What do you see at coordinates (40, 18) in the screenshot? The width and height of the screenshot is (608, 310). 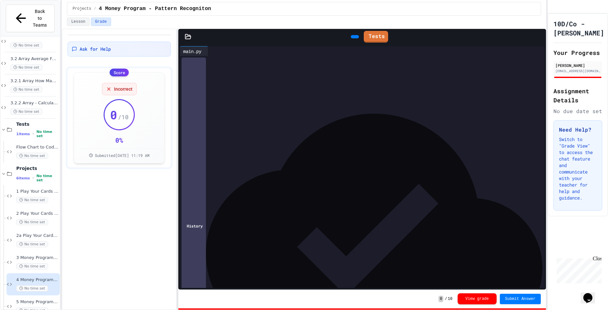 I see `span: Back to Teams` at bounding box center [40, 18].